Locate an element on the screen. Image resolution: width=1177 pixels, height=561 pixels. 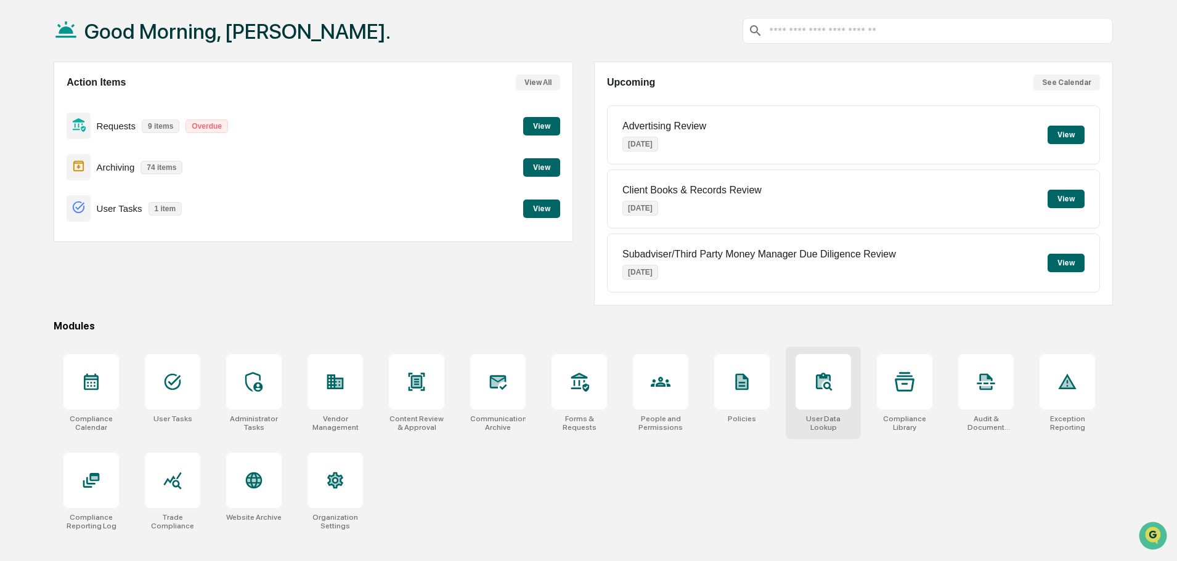
p: Requests is located at coordinates (116, 126).